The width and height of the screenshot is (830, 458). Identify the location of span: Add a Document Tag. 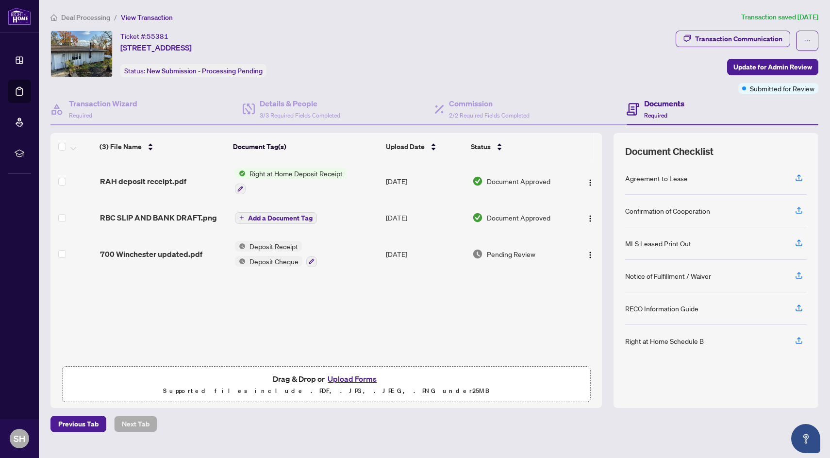
(280, 218).